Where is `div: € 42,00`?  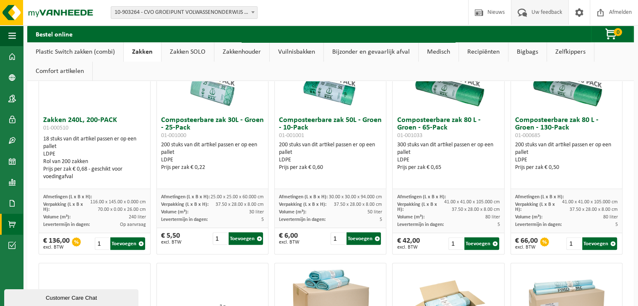 div: € 42,00 is located at coordinates (408, 244).